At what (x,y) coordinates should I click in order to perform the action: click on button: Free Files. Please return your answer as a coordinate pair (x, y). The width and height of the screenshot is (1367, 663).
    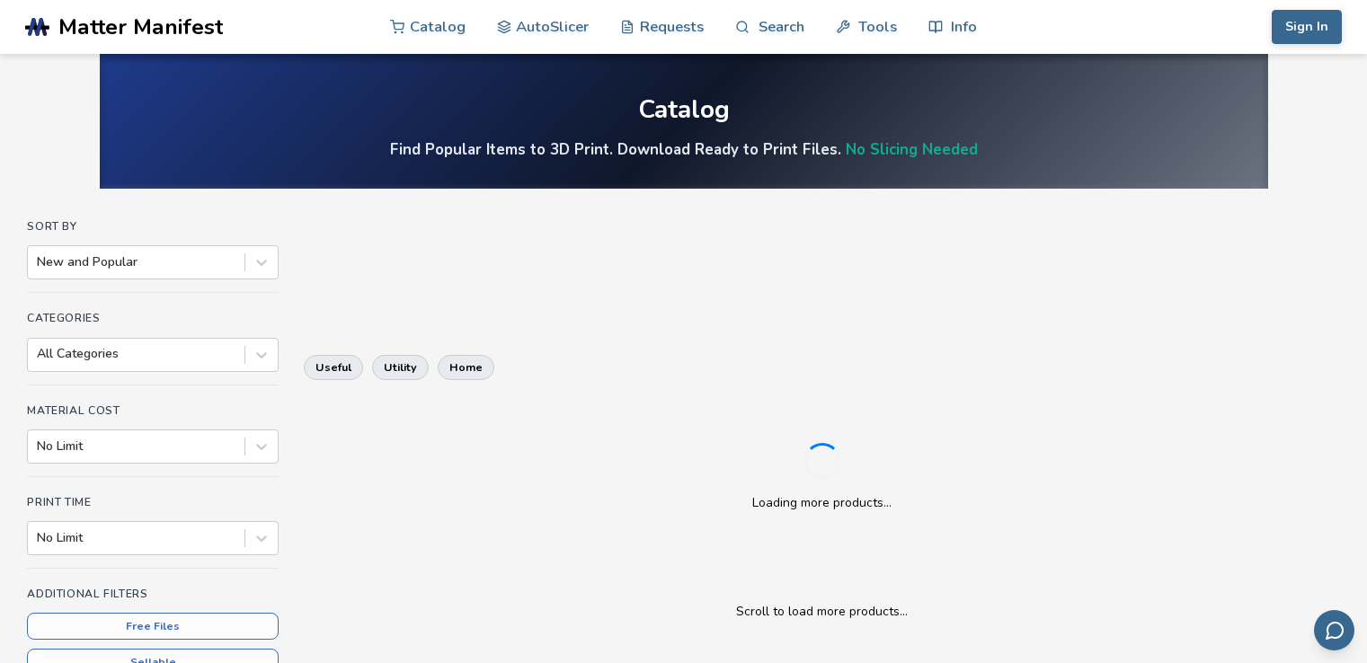
    Looking at the image, I should click on (153, 626).